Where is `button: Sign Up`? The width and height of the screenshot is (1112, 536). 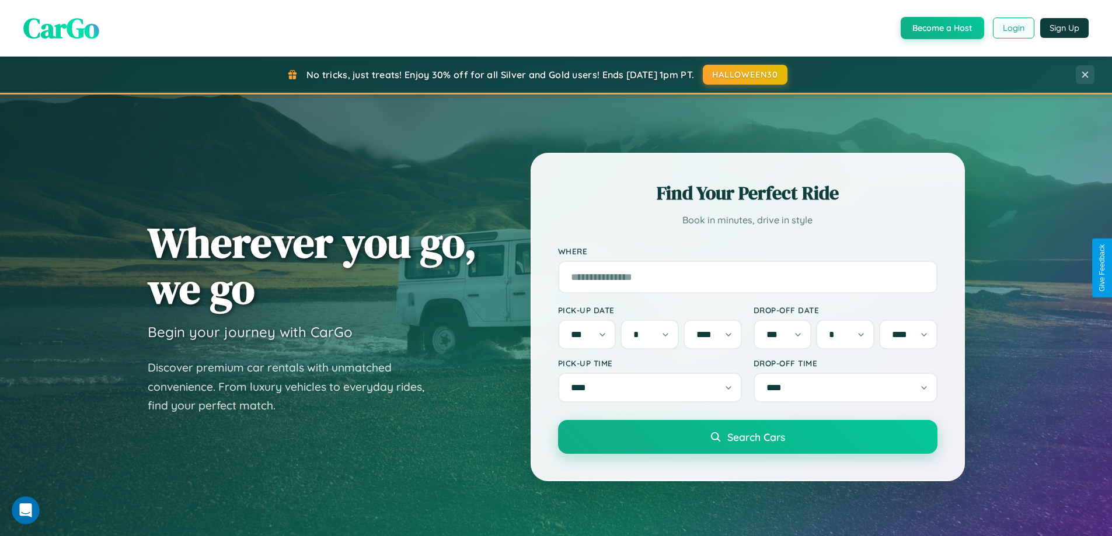
button: Sign Up is located at coordinates (1064, 28).